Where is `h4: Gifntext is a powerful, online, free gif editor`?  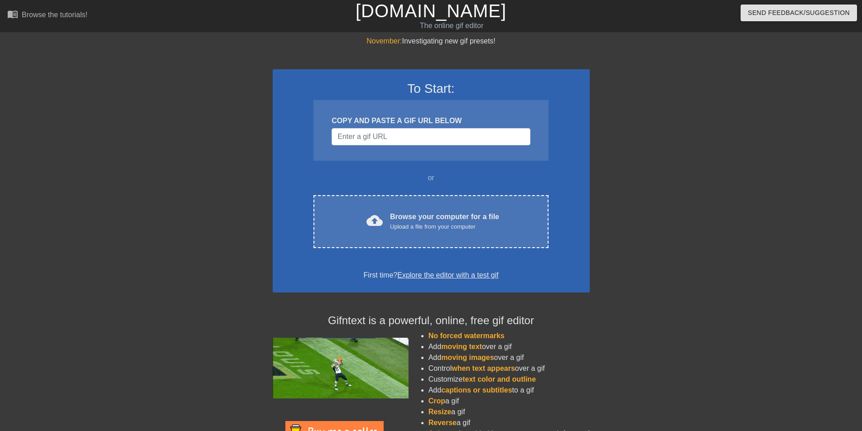
h4: Gifntext is a powerful, online, free gif editor is located at coordinates (431, 321).